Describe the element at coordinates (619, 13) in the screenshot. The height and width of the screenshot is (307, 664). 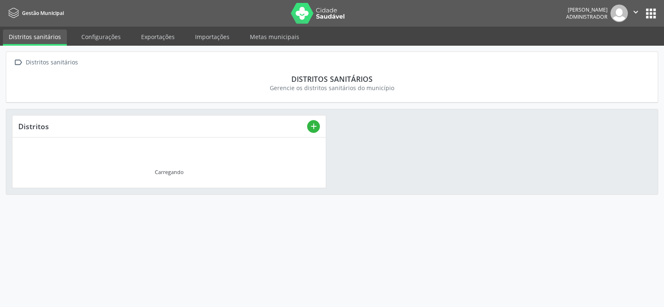
I see `img: img` at that location.